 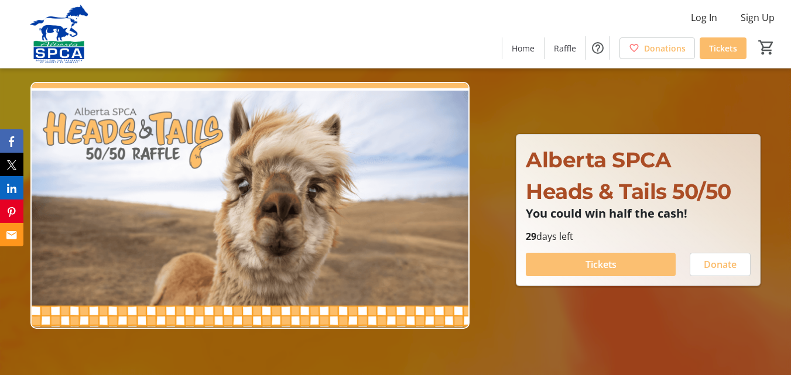 What do you see at coordinates (757, 18) in the screenshot?
I see `button: Sign Up` at bounding box center [757, 18].